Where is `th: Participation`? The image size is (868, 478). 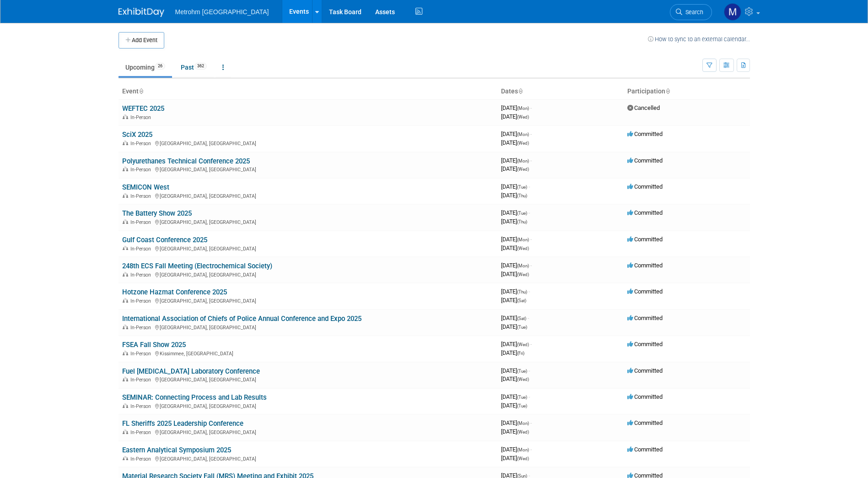 th: Participation is located at coordinates (687, 91).